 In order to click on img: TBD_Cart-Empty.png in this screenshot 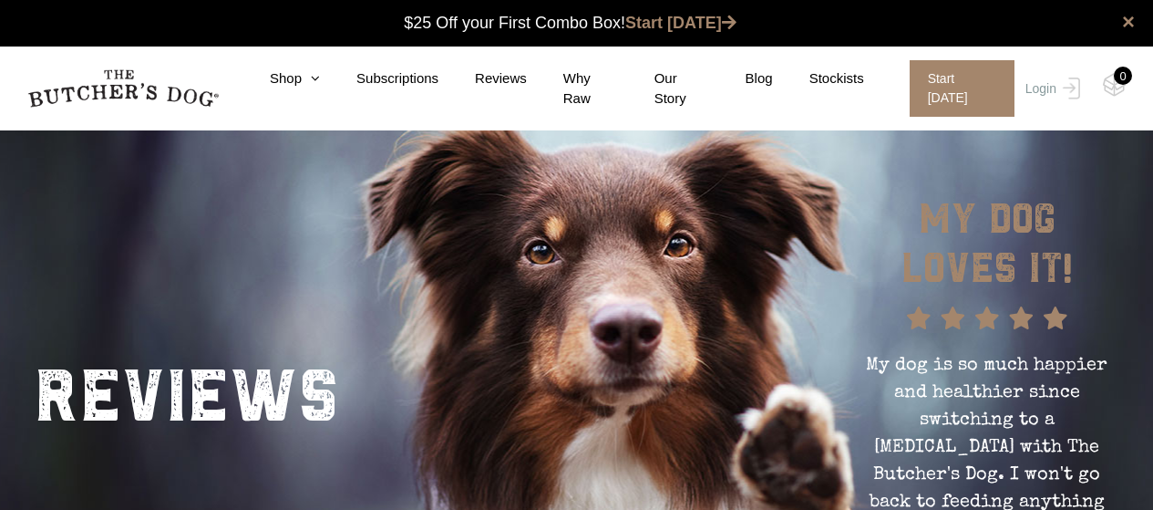, I will do `click(1114, 85)`.